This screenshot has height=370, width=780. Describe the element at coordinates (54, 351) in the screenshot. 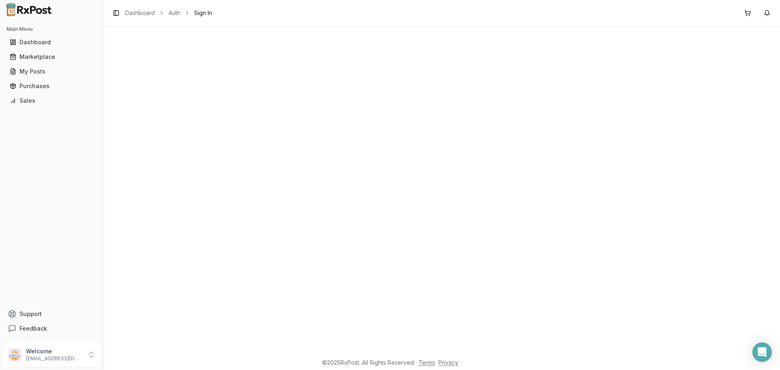

I see `p: Welcome` at that location.